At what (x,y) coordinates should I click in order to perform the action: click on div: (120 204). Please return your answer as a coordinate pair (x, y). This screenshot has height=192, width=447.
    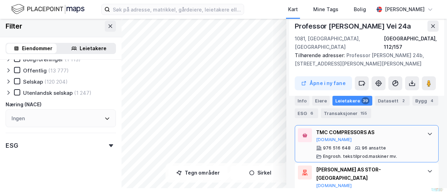
    Looking at the image, I should click on (56, 82).